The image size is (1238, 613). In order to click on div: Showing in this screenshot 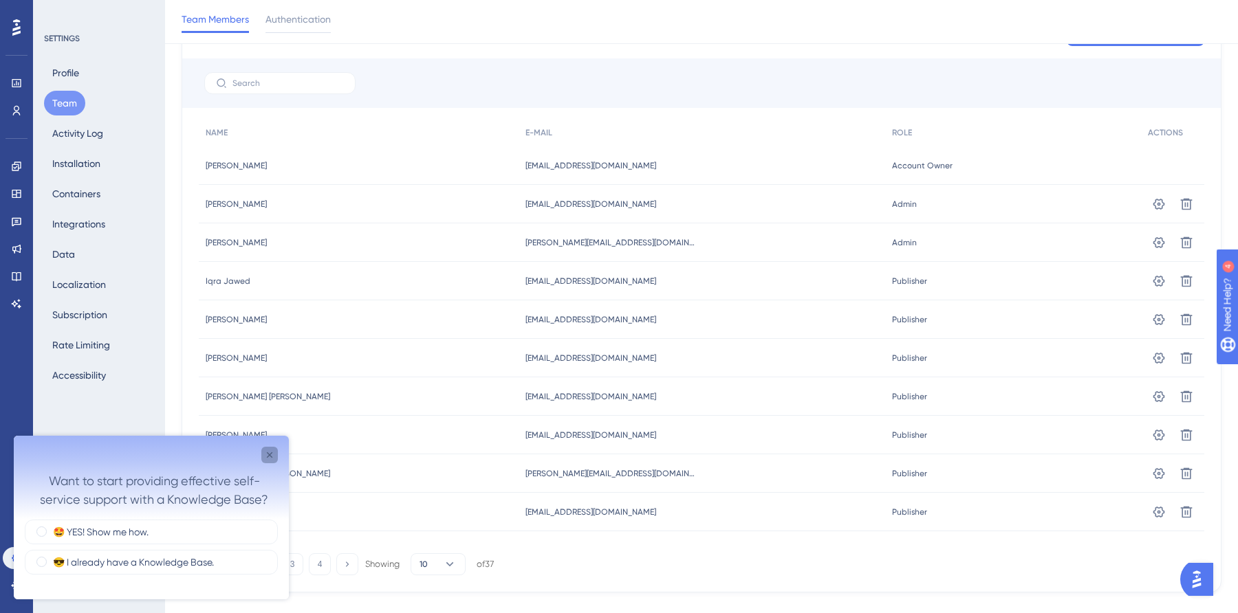, I will do `click(382, 565)`.